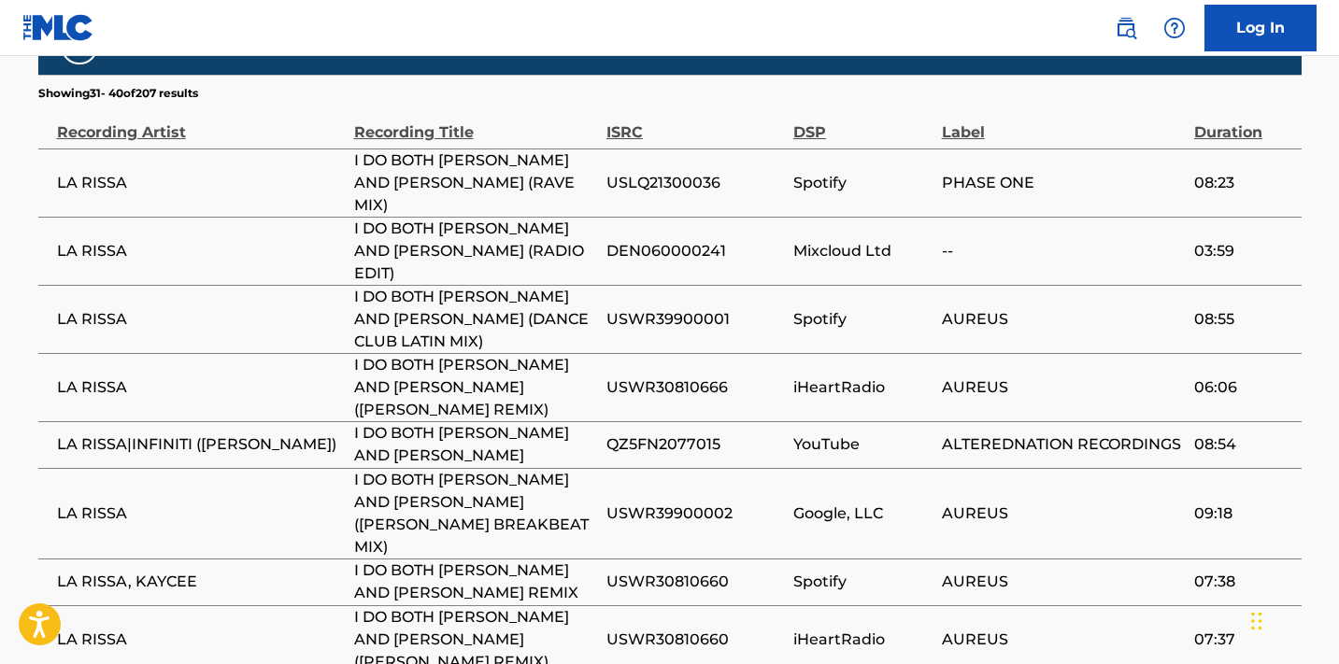 This screenshot has height=664, width=1339. I want to click on span: 08:54, so click(1243, 445).